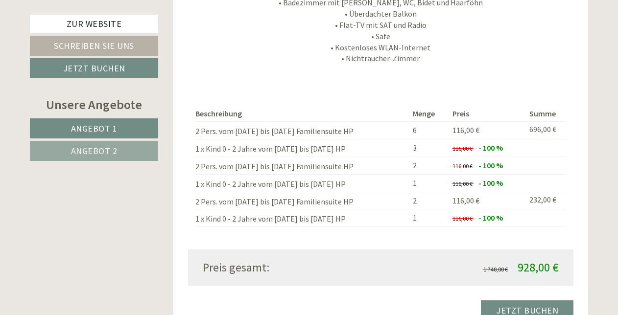 The width and height of the screenshot is (618, 315). What do you see at coordinates (94, 128) in the screenshot?
I see `span: Angebot 1` at bounding box center [94, 128].